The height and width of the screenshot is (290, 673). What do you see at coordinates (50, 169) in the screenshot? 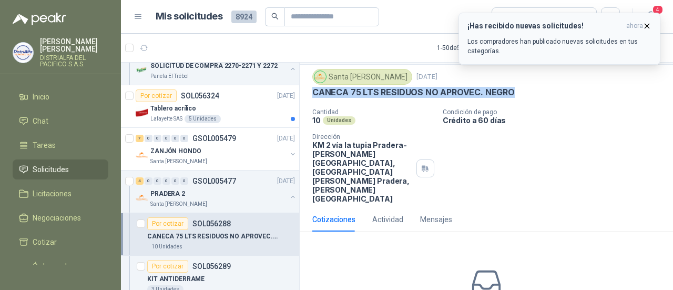
I see `span: Solicitudes` at bounding box center [50, 169].